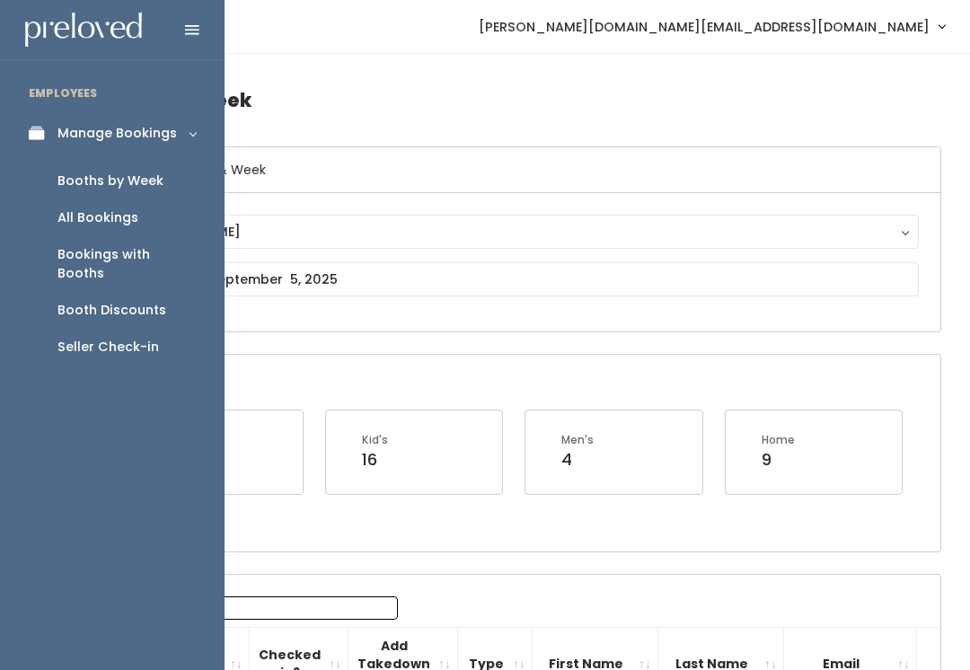 This screenshot has height=670, width=970. Describe the element at coordinates (517, 279) in the screenshot. I see `input: August 30 - September 5, 2025` at that location.